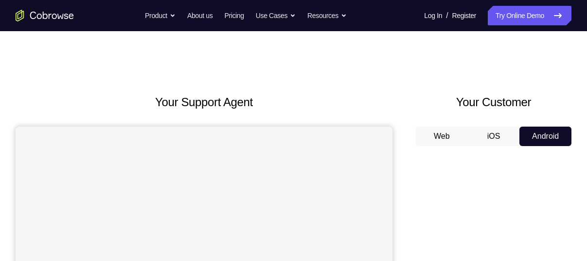 This screenshot has width=587, height=261. What do you see at coordinates (200, 16) in the screenshot?
I see `a: About us` at bounding box center [200, 16].